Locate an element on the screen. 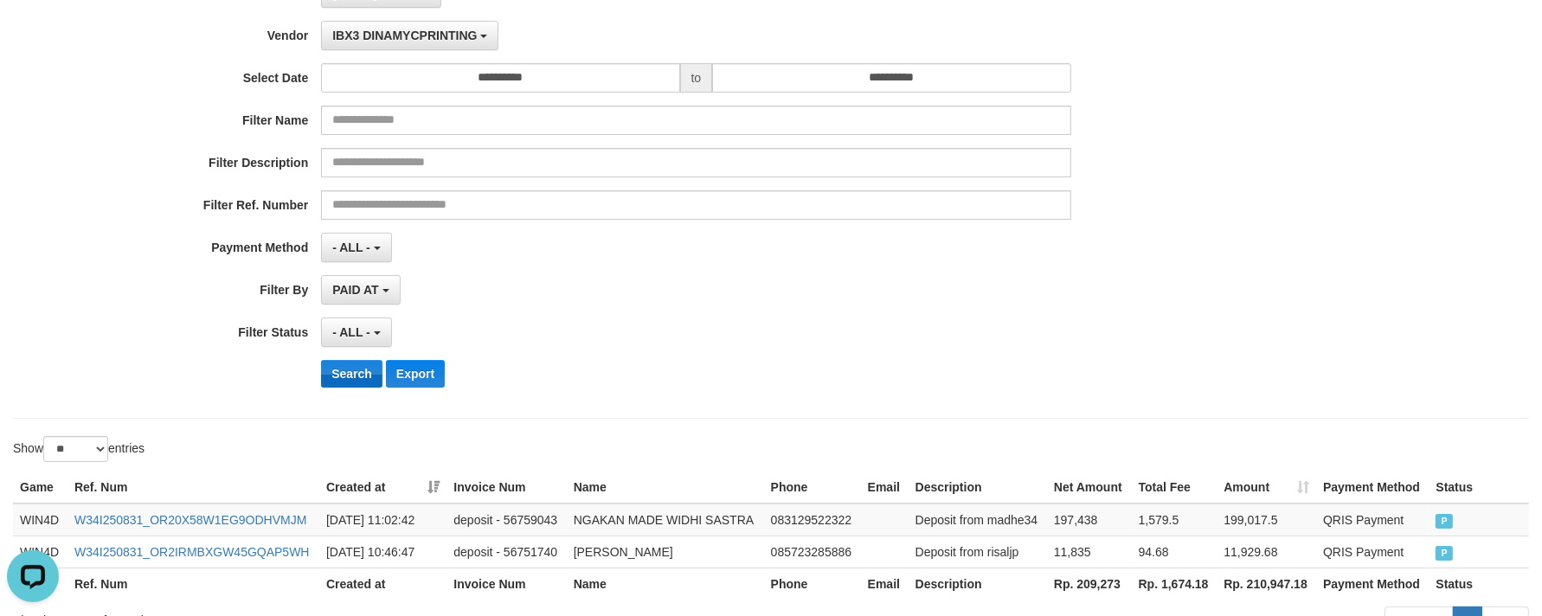 This screenshot has height=616, width=1542. th: Amount: activate to sort column ascending is located at coordinates (1266, 487).